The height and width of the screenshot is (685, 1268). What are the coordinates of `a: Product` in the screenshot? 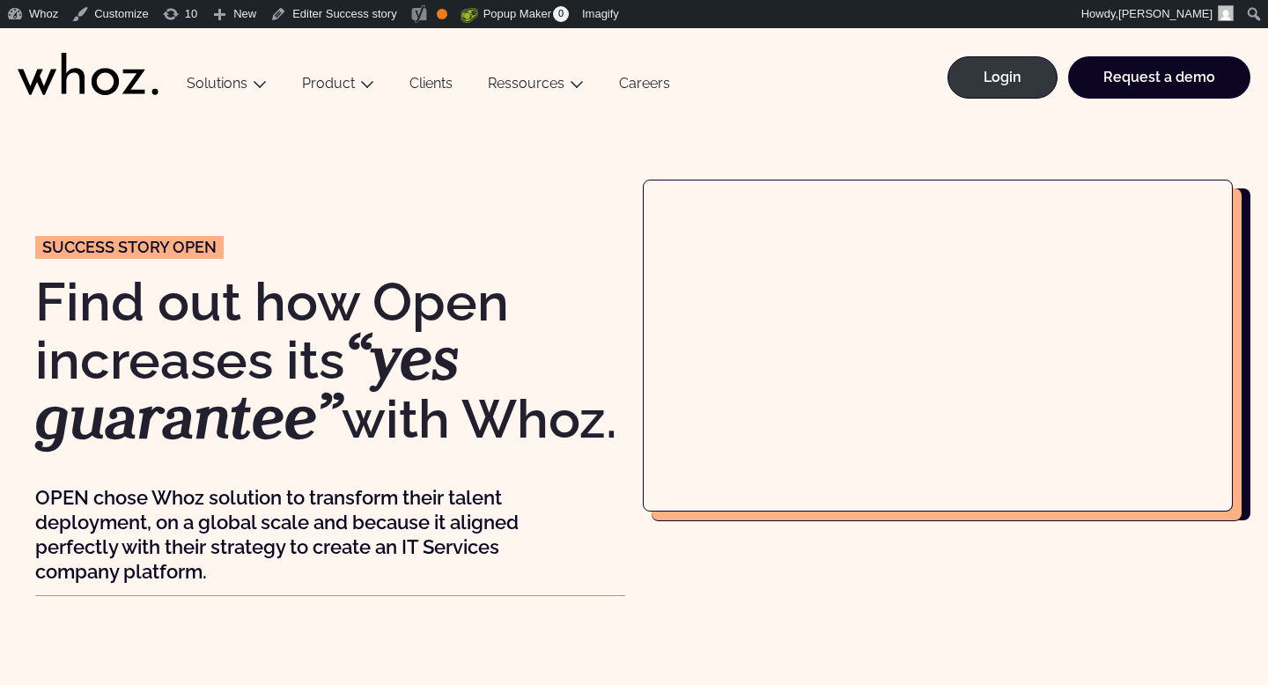 It's located at (328, 83).